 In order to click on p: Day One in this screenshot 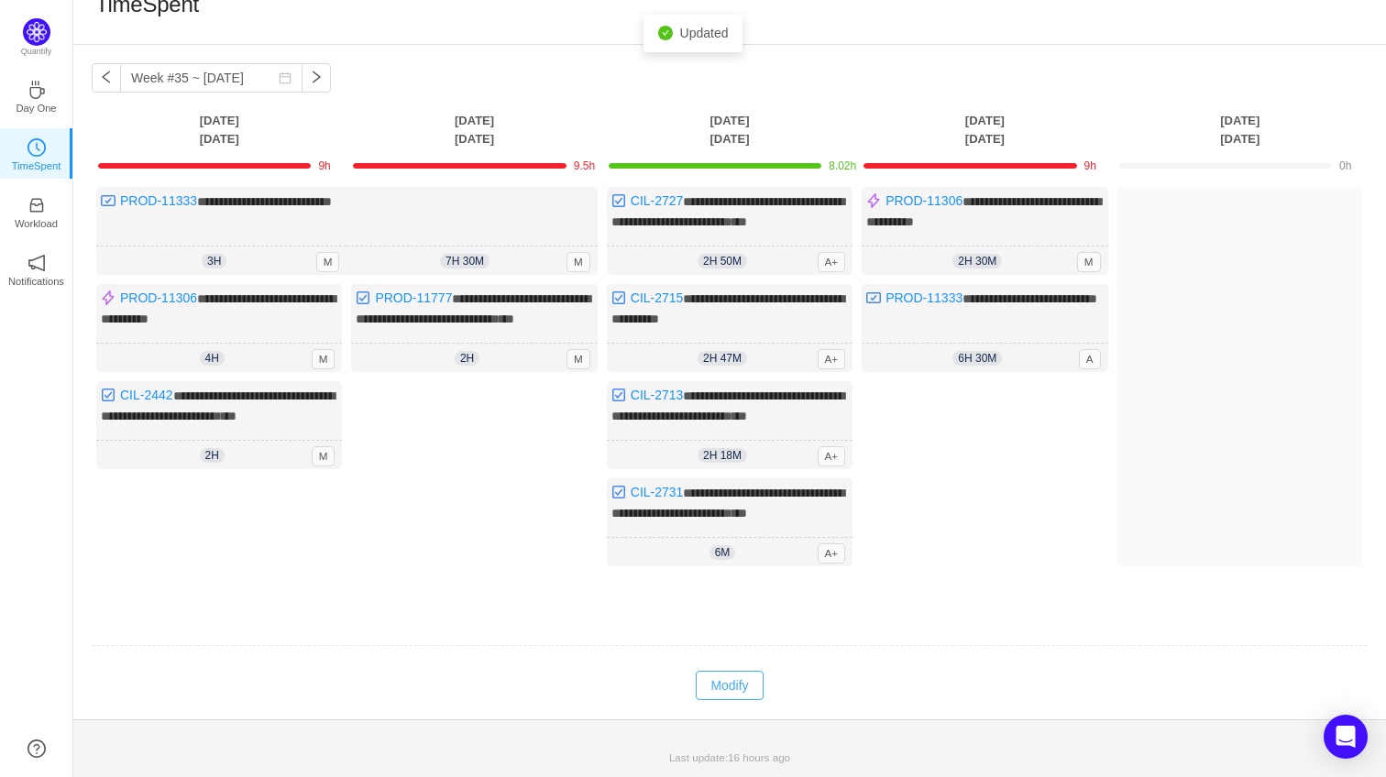, I will do `click(36, 108)`.